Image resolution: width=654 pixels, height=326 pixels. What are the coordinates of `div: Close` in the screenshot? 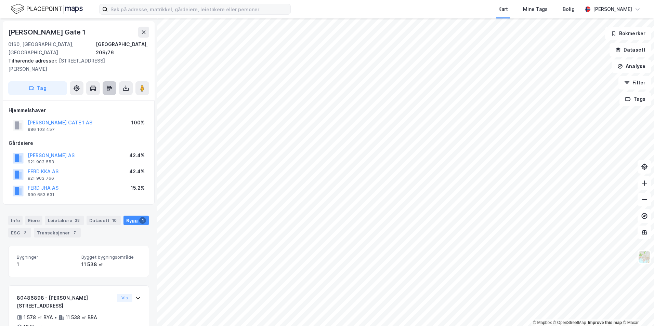 It's located at (126, 9).